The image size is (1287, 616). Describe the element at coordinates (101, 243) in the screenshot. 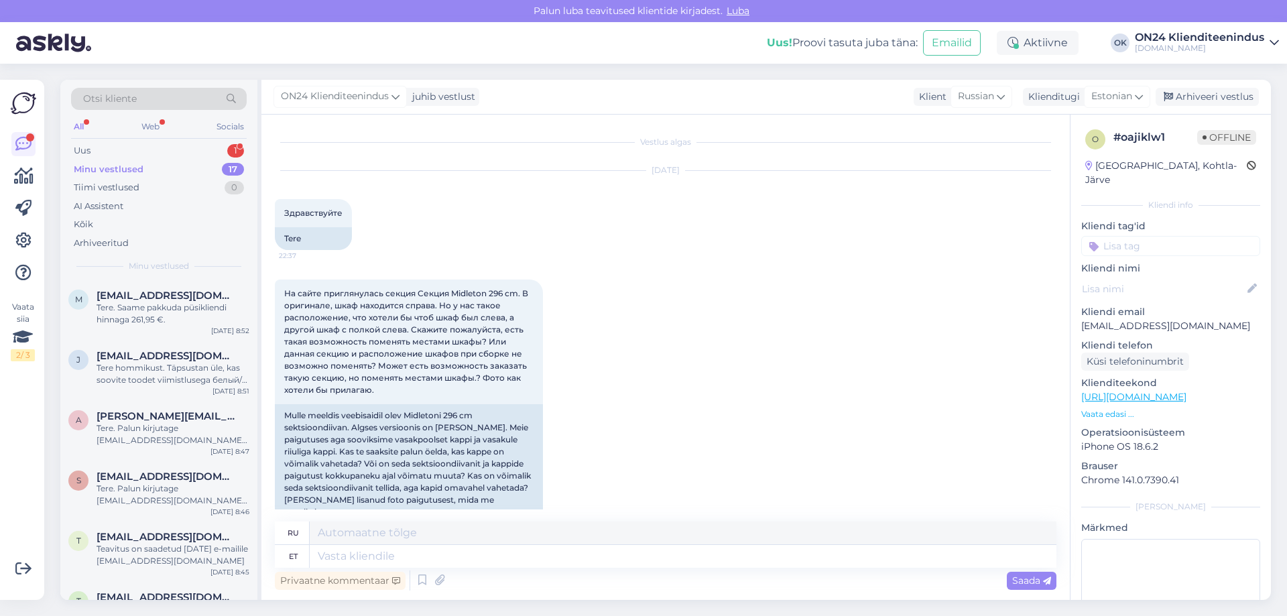

I see `div: Arhiveeritud` at that location.